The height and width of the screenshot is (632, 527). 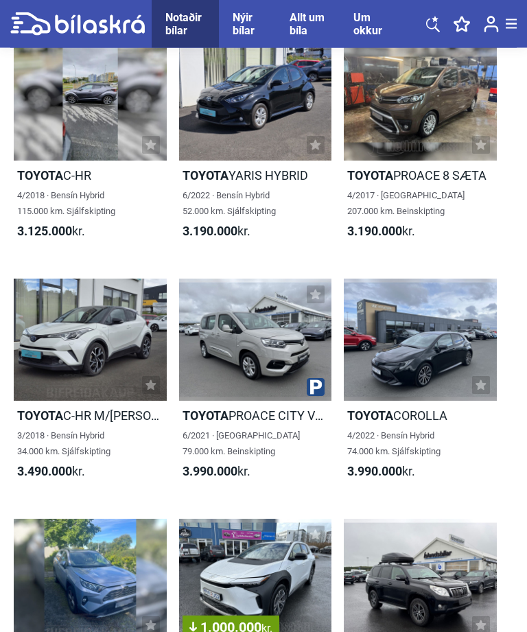 I want to click on a: Nýir bílar, so click(x=247, y=24).